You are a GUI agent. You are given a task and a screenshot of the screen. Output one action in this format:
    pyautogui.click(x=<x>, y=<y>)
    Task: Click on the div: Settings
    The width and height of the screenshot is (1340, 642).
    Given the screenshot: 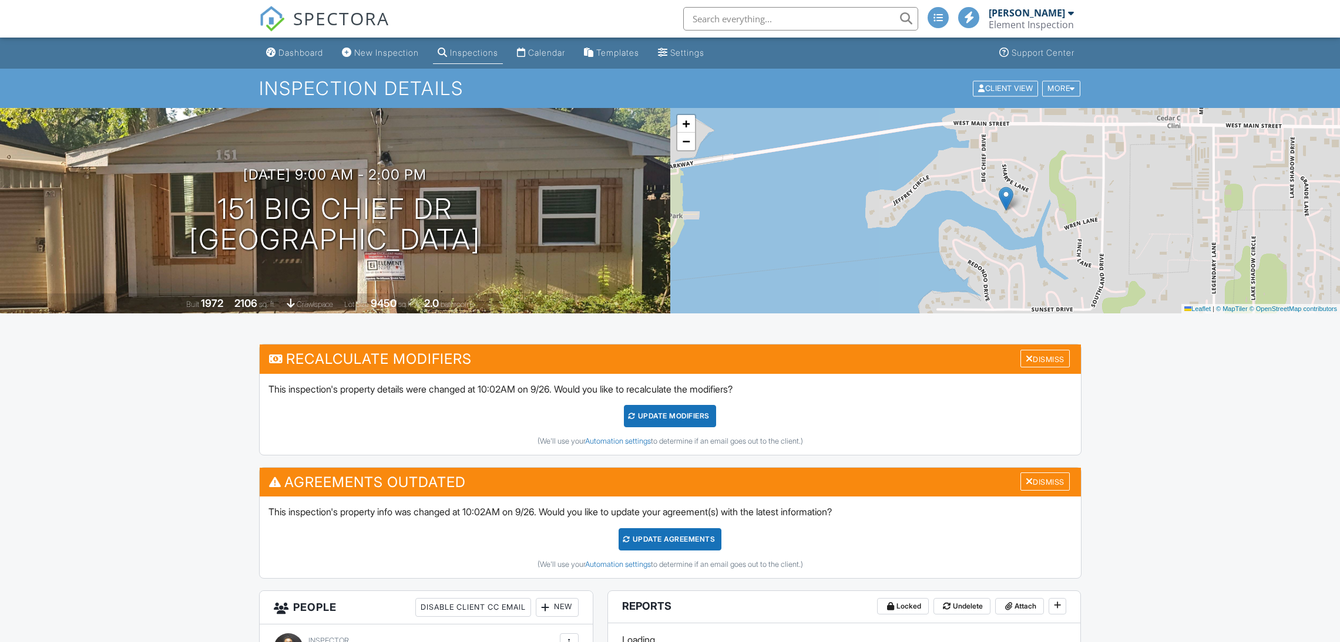 What is the action you would take?
    pyautogui.click(x=687, y=52)
    